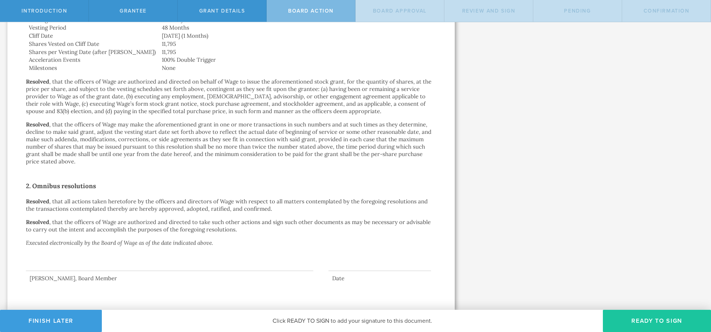  I want to click on span: Board Approval, so click(399, 11).